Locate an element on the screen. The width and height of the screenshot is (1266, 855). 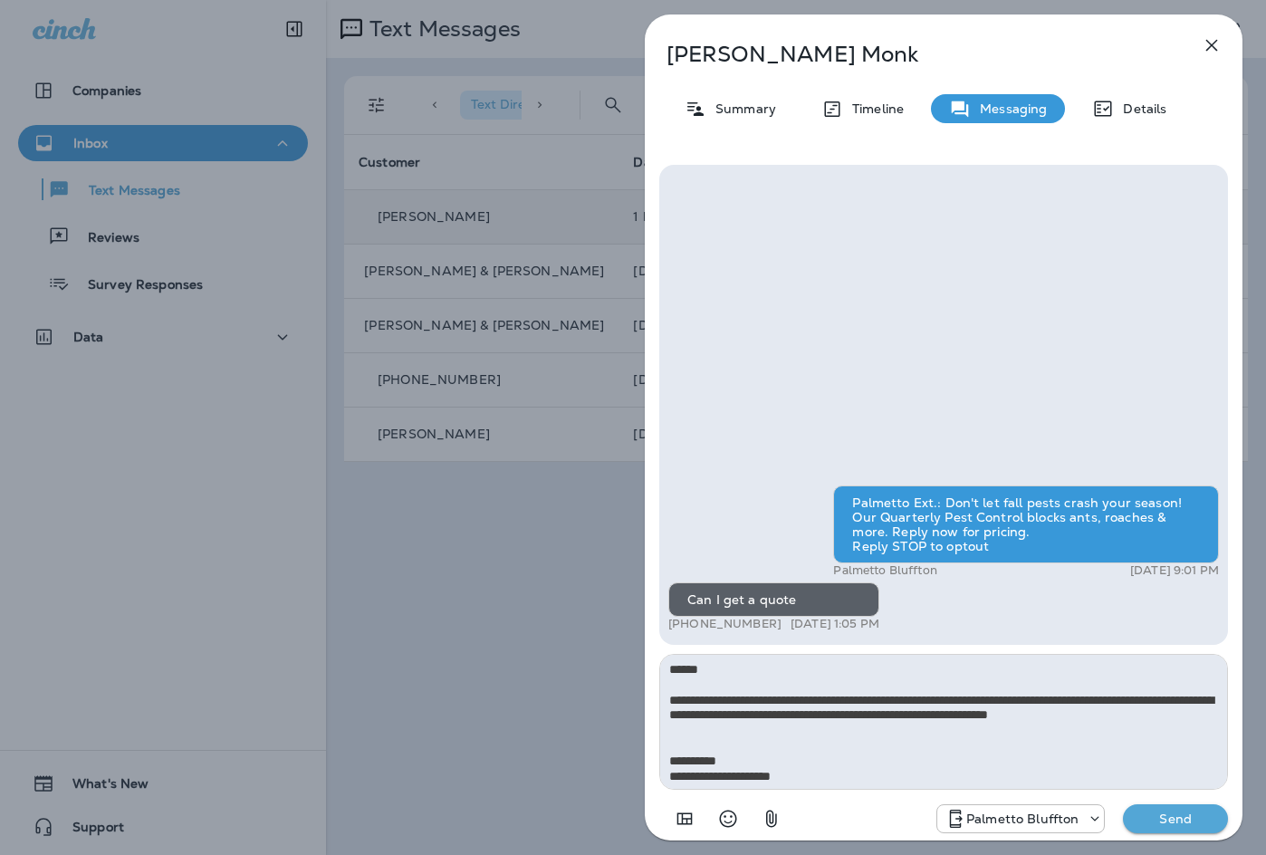
button: Send is located at coordinates (1175, 819).